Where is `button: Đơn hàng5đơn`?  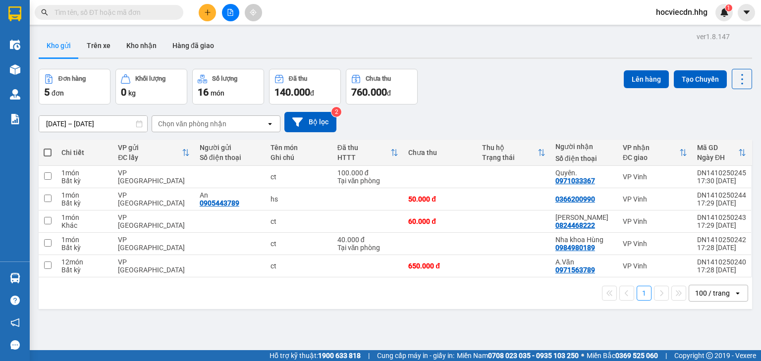 button: Đơn hàng5đơn is located at coordinates (74, 87).